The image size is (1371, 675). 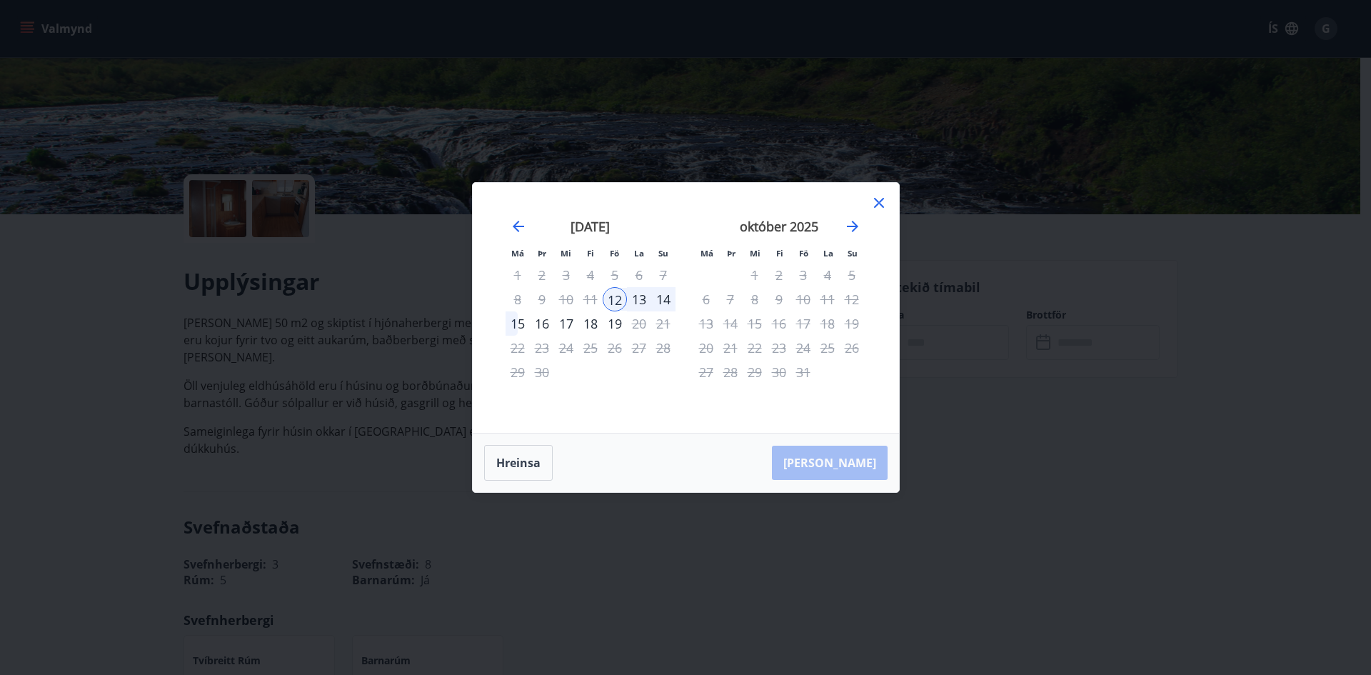 What do you see at coordinates (803, 299) in the screenshot?
I see `td: Not available. föstudagur, 10. október 2025` at bounding box center [803, 299].